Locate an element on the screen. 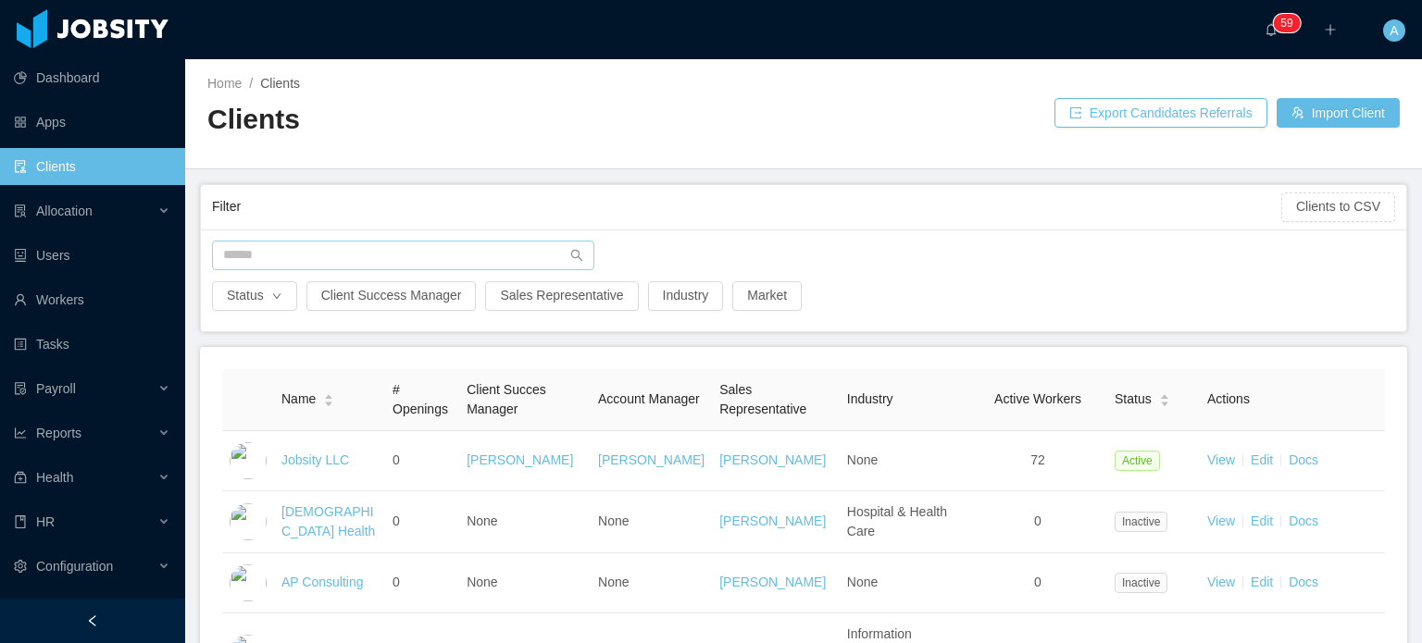 Image resolution: width=1422 pixels, height=643 pixels. span: Hospital & Health Care is located at coordinates (897, 521).